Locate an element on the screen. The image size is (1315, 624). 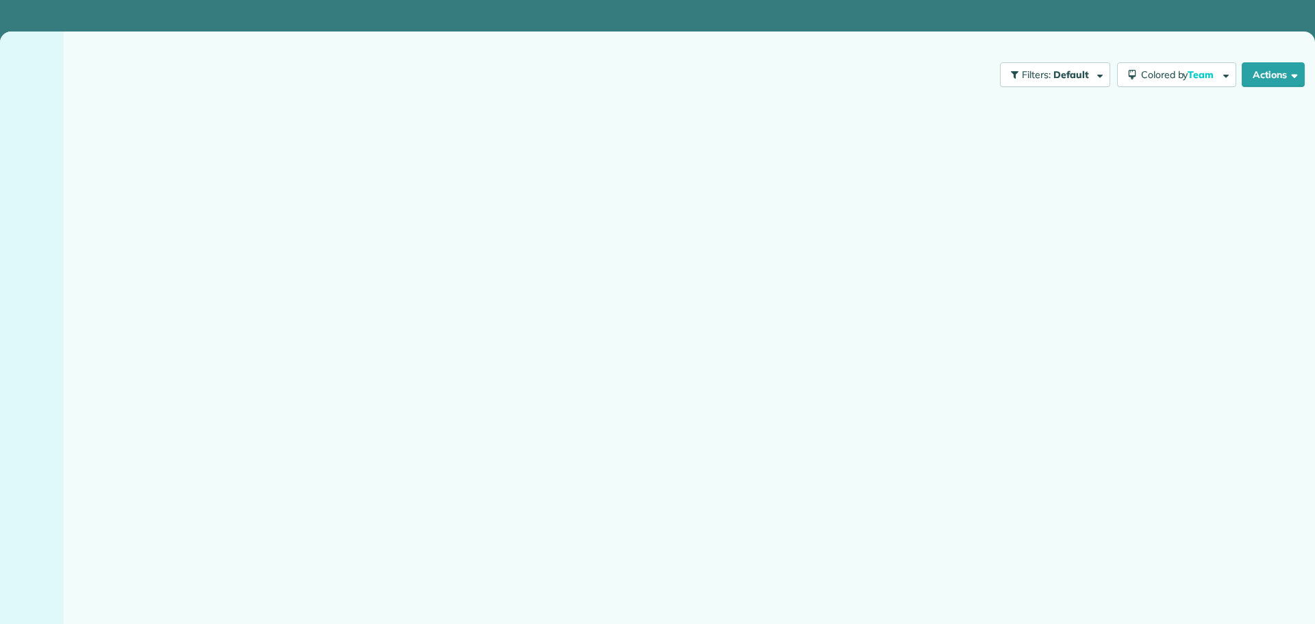
button: Filters: Default is located at coordinates (1054, 75).